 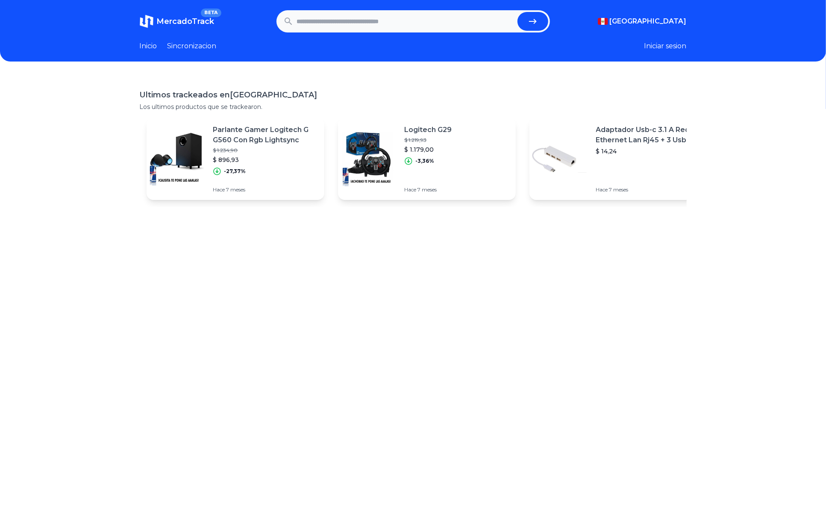 I want to click on span: MercadoTrack, so click(x=185, y=21).